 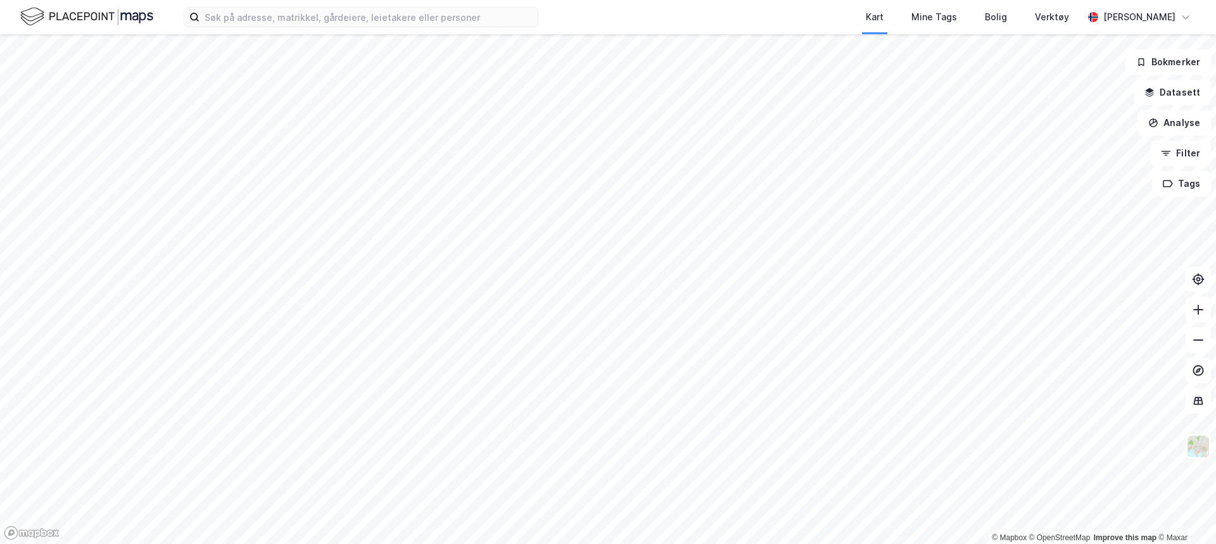 What do you see at coordinates (1180, 153) in the screenshot?
I see `button: Filter` at bounding box center [1180, 153].